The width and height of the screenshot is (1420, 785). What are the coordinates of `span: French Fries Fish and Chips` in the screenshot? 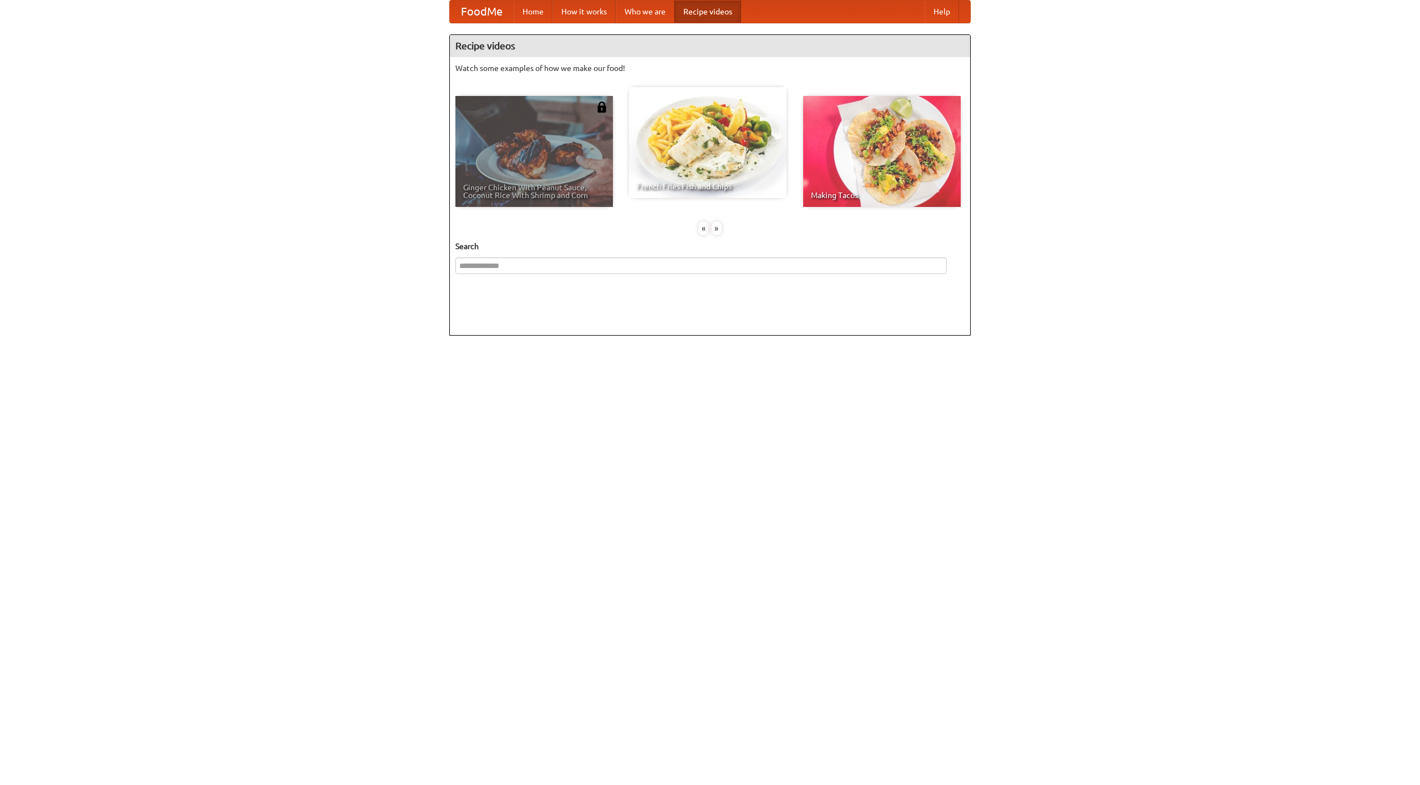 It's located at (708, 186).